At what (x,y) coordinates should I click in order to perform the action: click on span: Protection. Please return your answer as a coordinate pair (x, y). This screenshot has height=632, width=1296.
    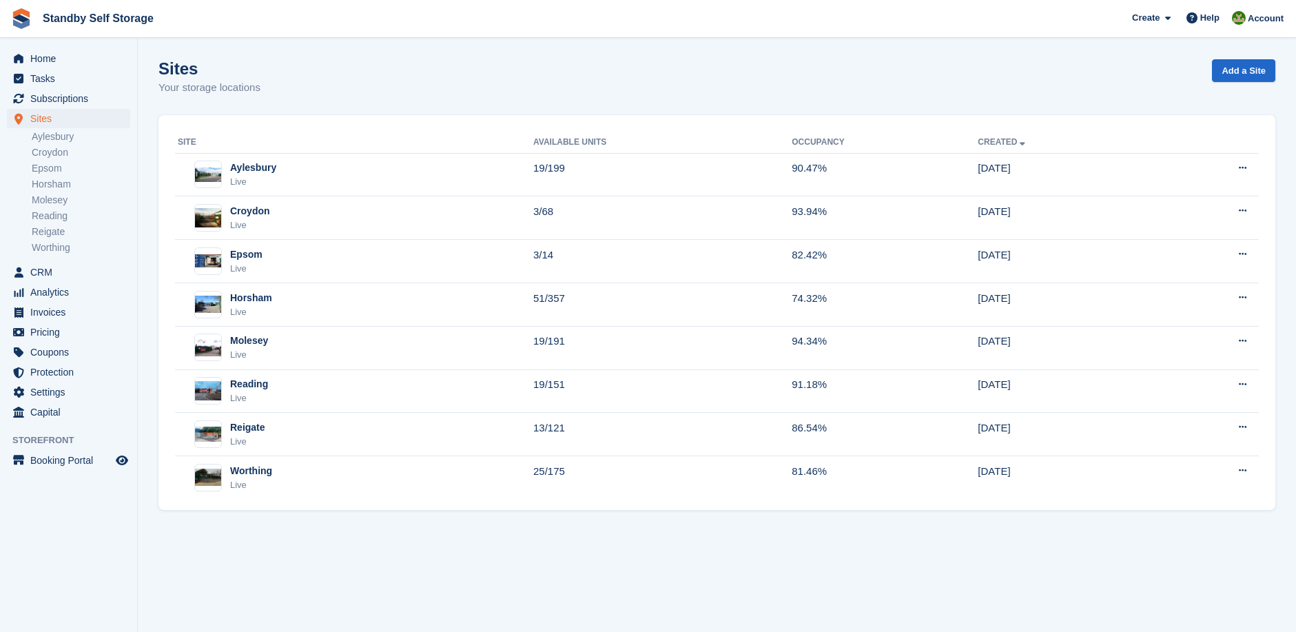
    Looking at the image, I should click on (72, 372).